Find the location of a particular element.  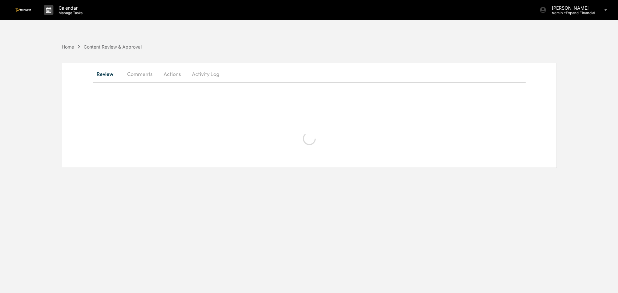

p: Manage Tasks is located at coordinates (70, 13).